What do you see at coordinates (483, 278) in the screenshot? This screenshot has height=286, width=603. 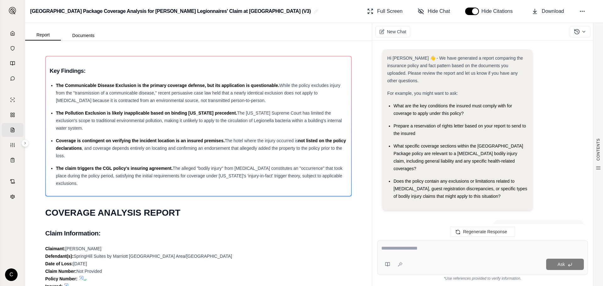 I see `div: *Use references provided to verify information.` at bounding box center [483, 278].